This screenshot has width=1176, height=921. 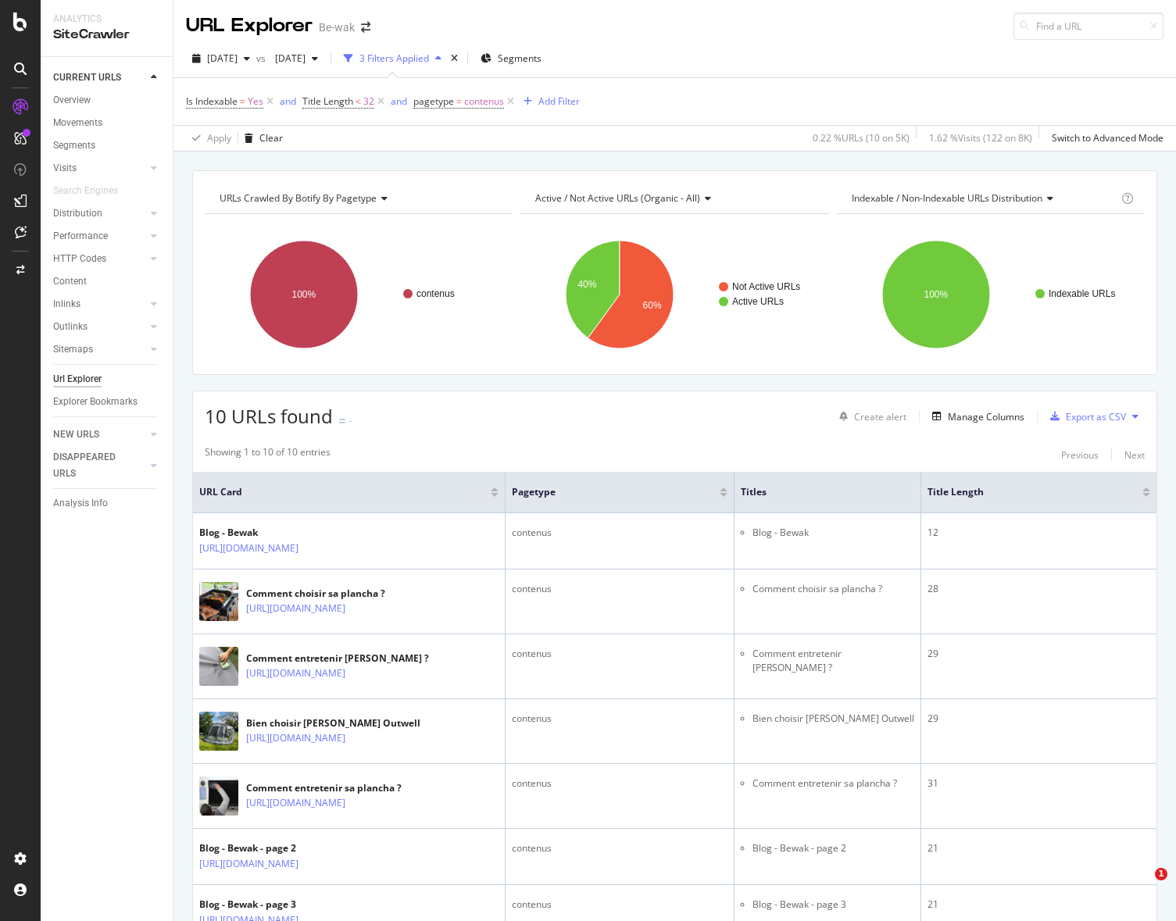 I want to click on div: 29, so click(x=1038, y=719).